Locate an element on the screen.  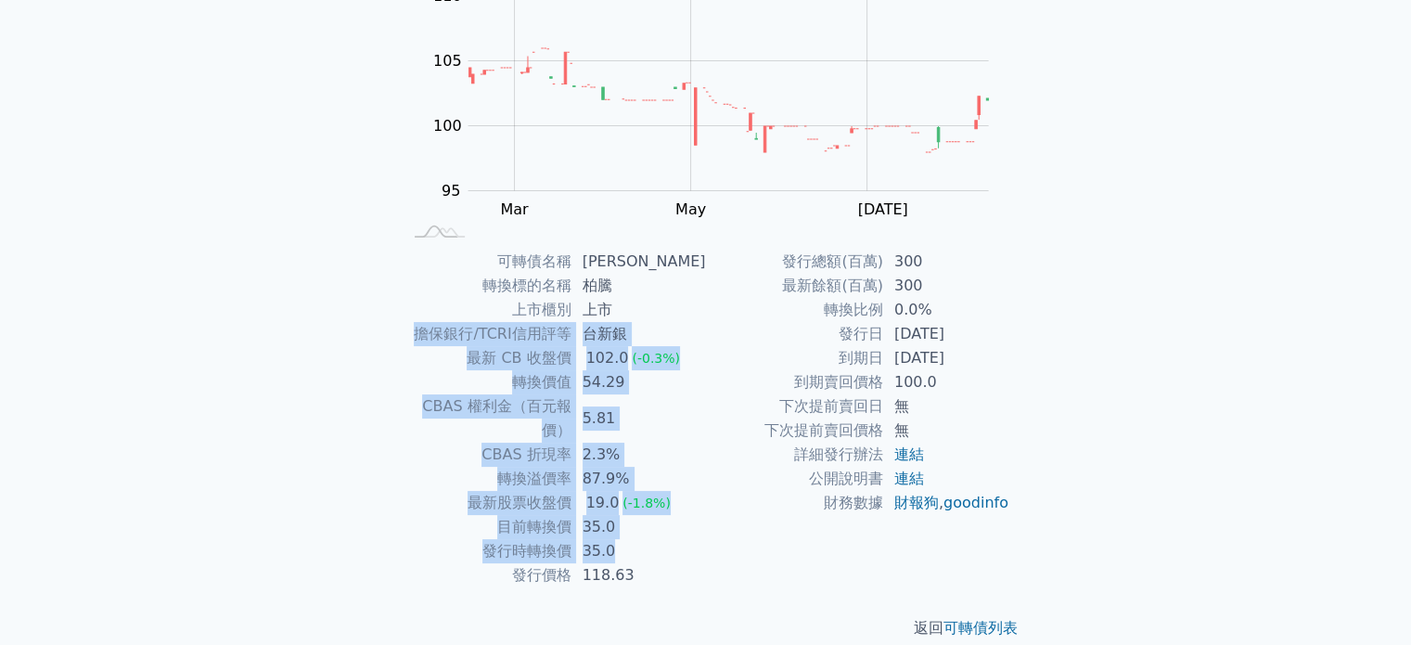
td: 發行時轉換價 is located at coordinates (486, 551).